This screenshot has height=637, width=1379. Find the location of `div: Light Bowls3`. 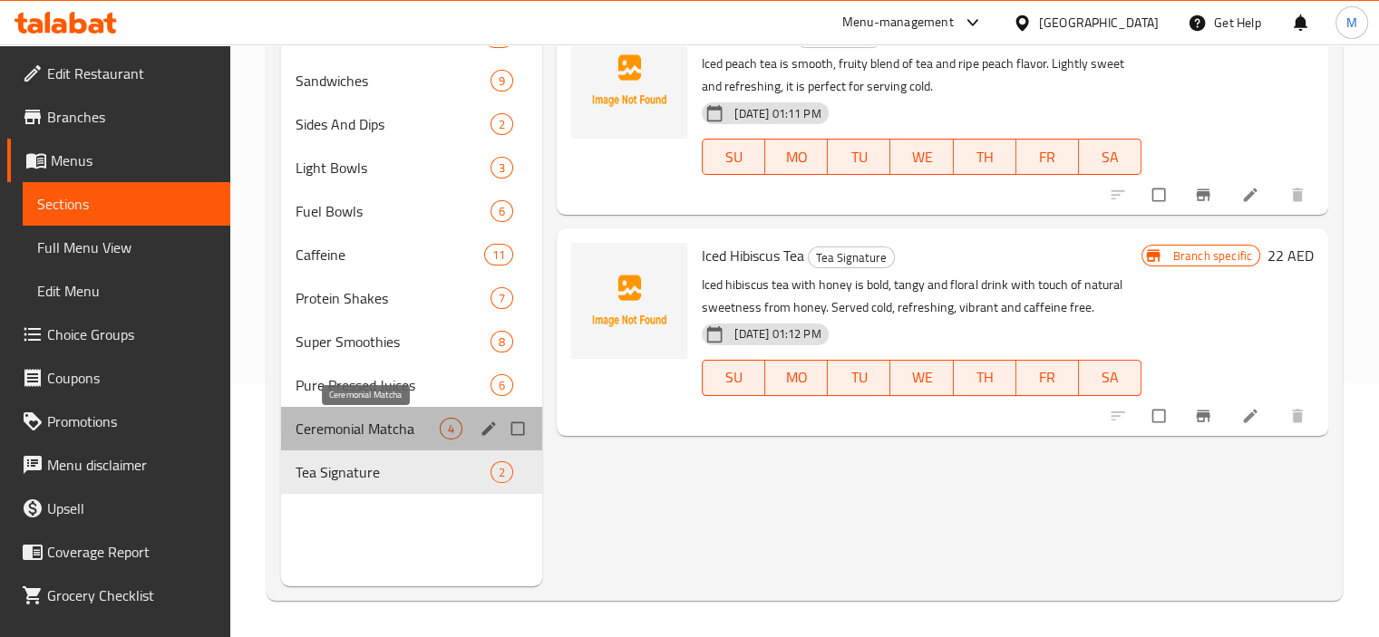

div: Light Bowls3 is located at coordinates (412, 168).